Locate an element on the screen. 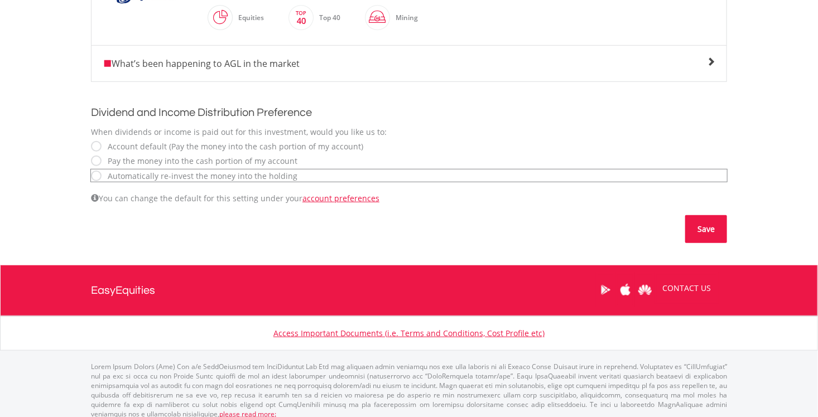 This screenshot has height=417, width=818. div: Top 40 is located at coordinates (327, 18).